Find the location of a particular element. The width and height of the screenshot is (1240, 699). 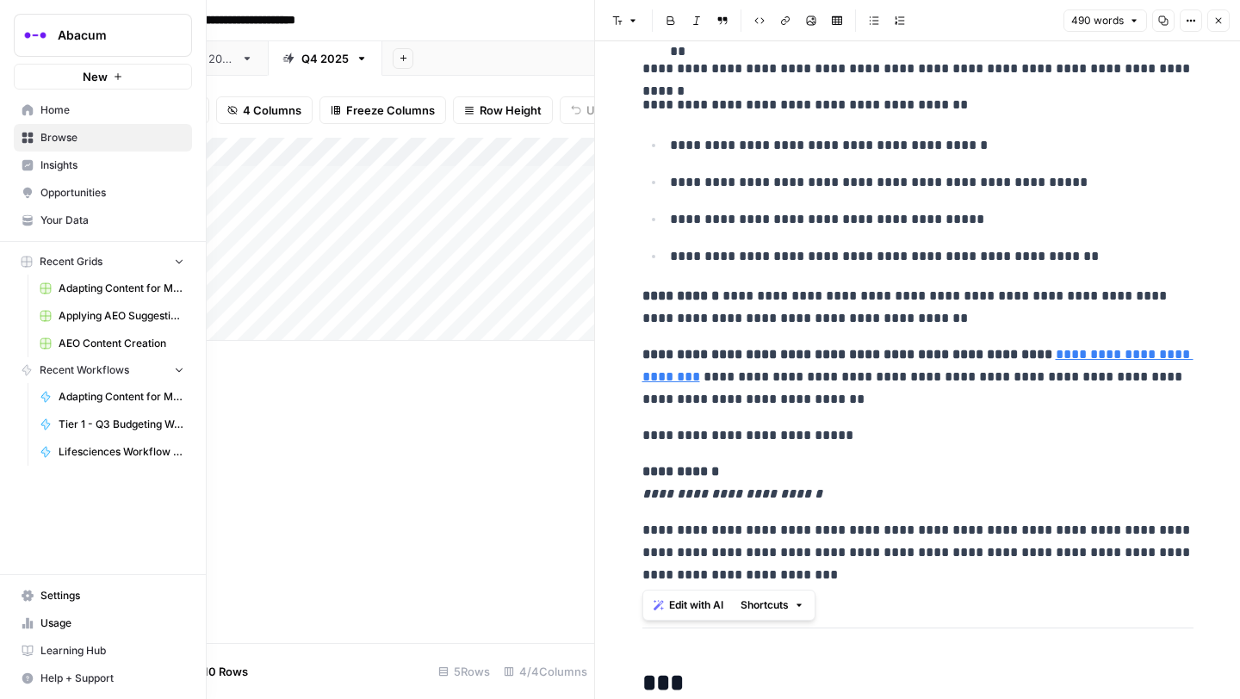

button: 490 words is located at coordinates (1105, 21).